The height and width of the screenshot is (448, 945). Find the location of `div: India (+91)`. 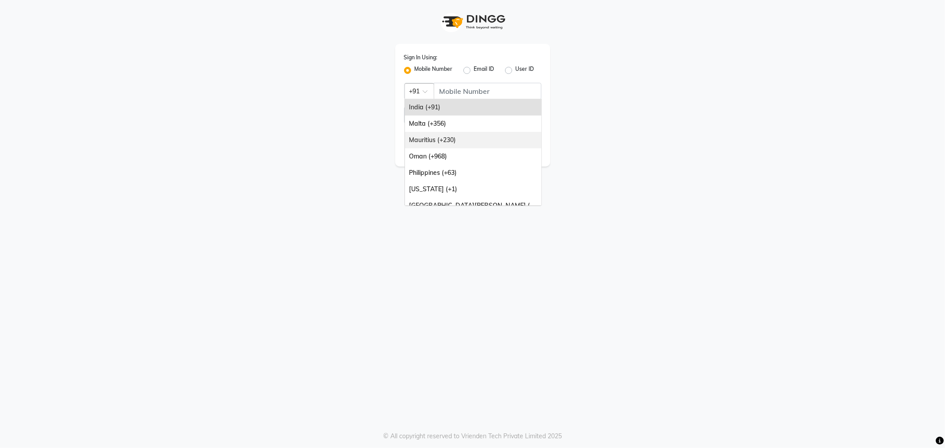

div: India (+91) is located at coordinates (473, 107).